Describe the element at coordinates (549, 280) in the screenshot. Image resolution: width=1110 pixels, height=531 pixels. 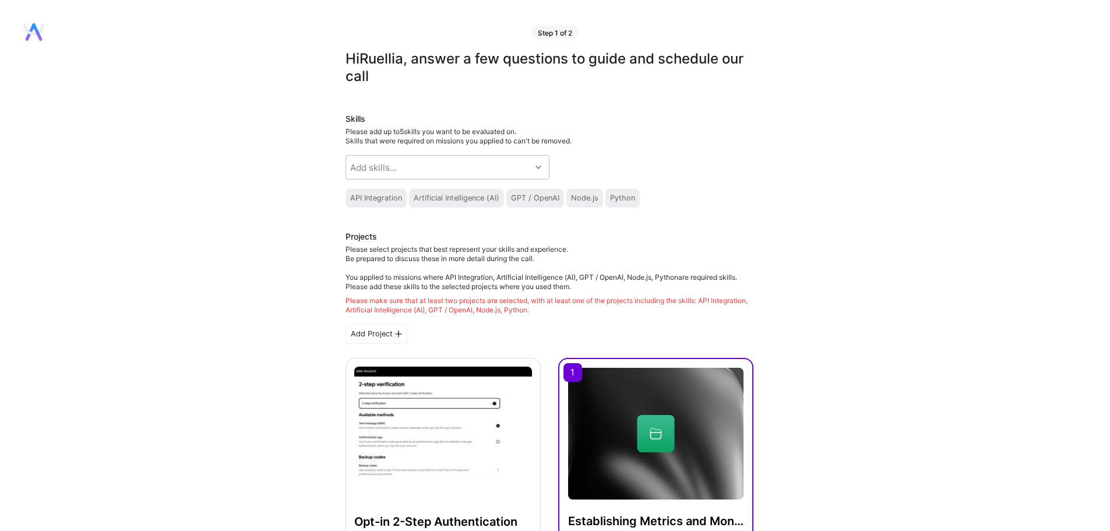
I see `div: Please select projects that best represent your skills and experience. Be prepared to discuss the...` at that location.